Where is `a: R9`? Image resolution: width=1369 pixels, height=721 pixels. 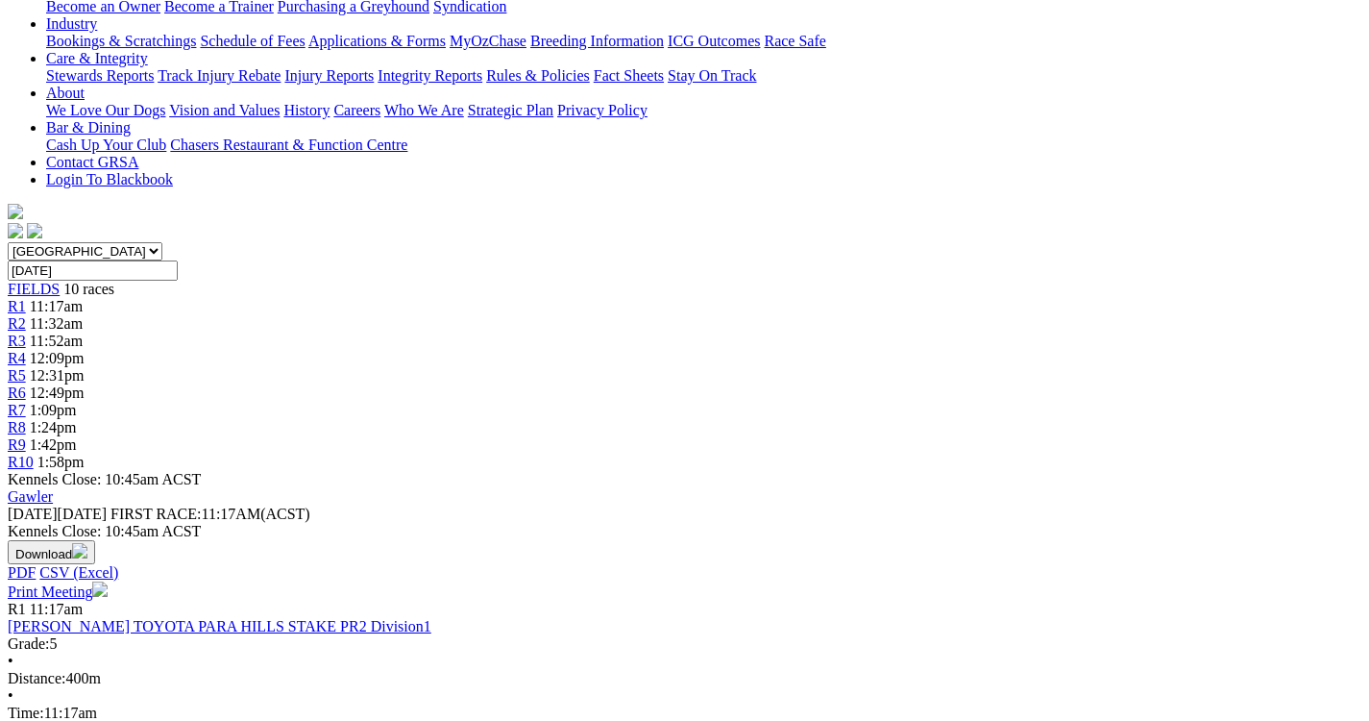
a: R9 is located at coordinates (16, 444).